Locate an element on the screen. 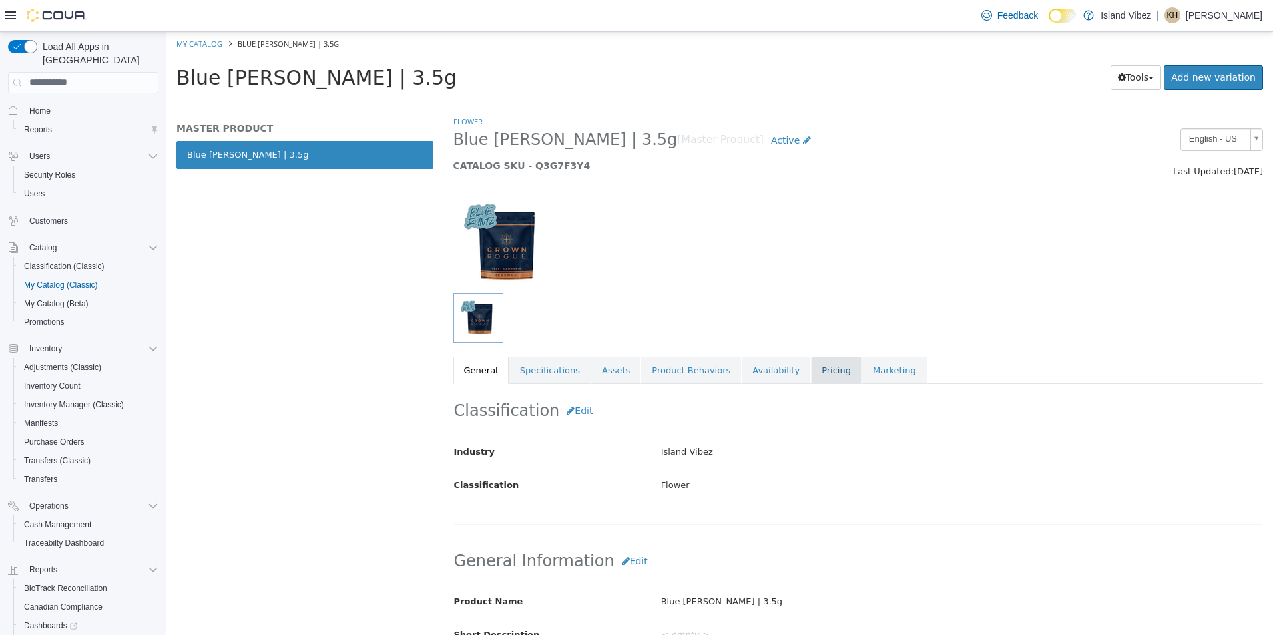  a: General is located at coordinates (314, 339).